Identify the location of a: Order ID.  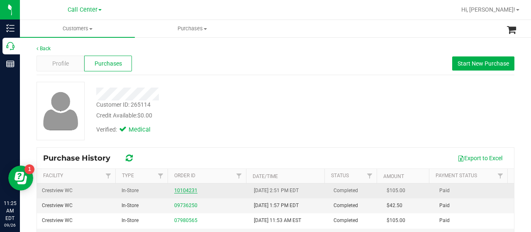
(185, 175).